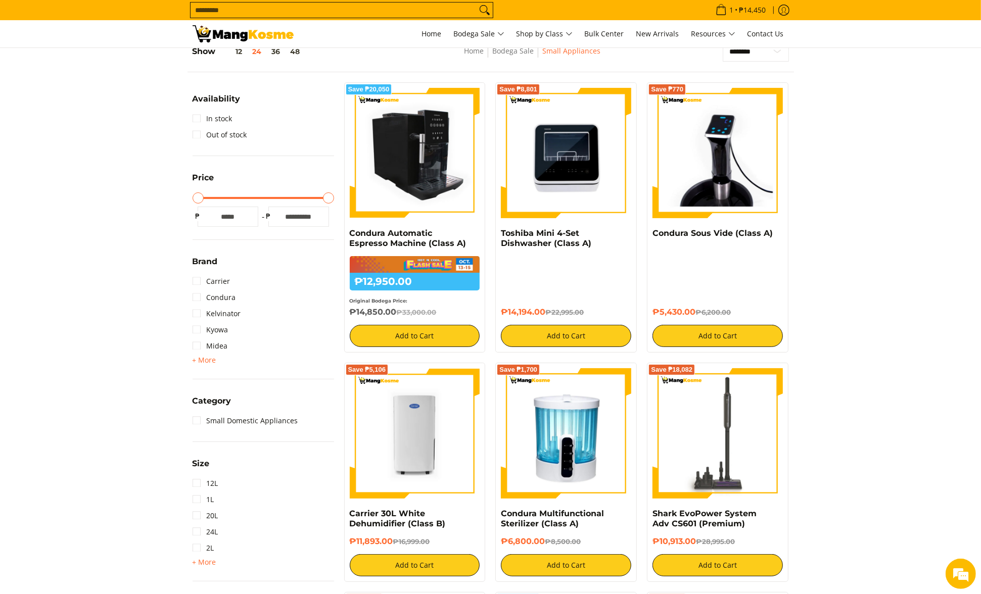 This screenshot has height=594, width=981. What do you see at coordinates (518, 89) in the screenshot?
I see `span: Save ₱8,801` at bounding box center [518, 89].